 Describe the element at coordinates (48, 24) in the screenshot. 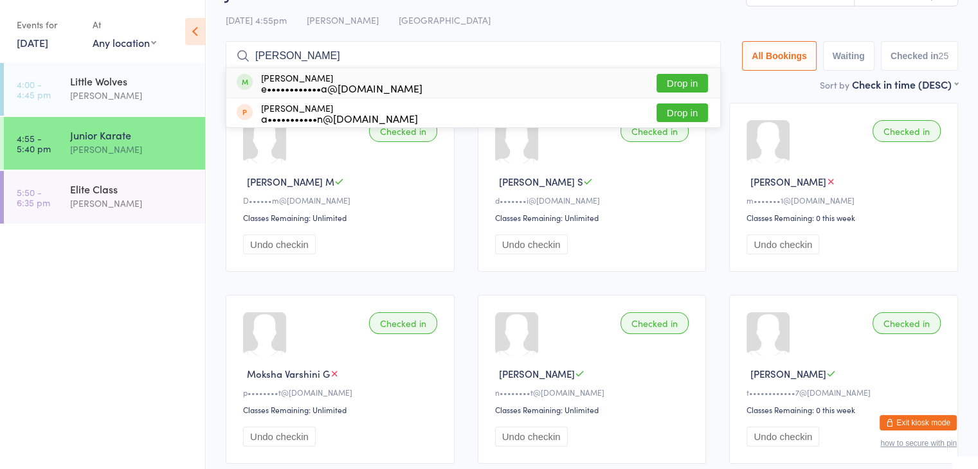

I see `div: Events for` at that location.